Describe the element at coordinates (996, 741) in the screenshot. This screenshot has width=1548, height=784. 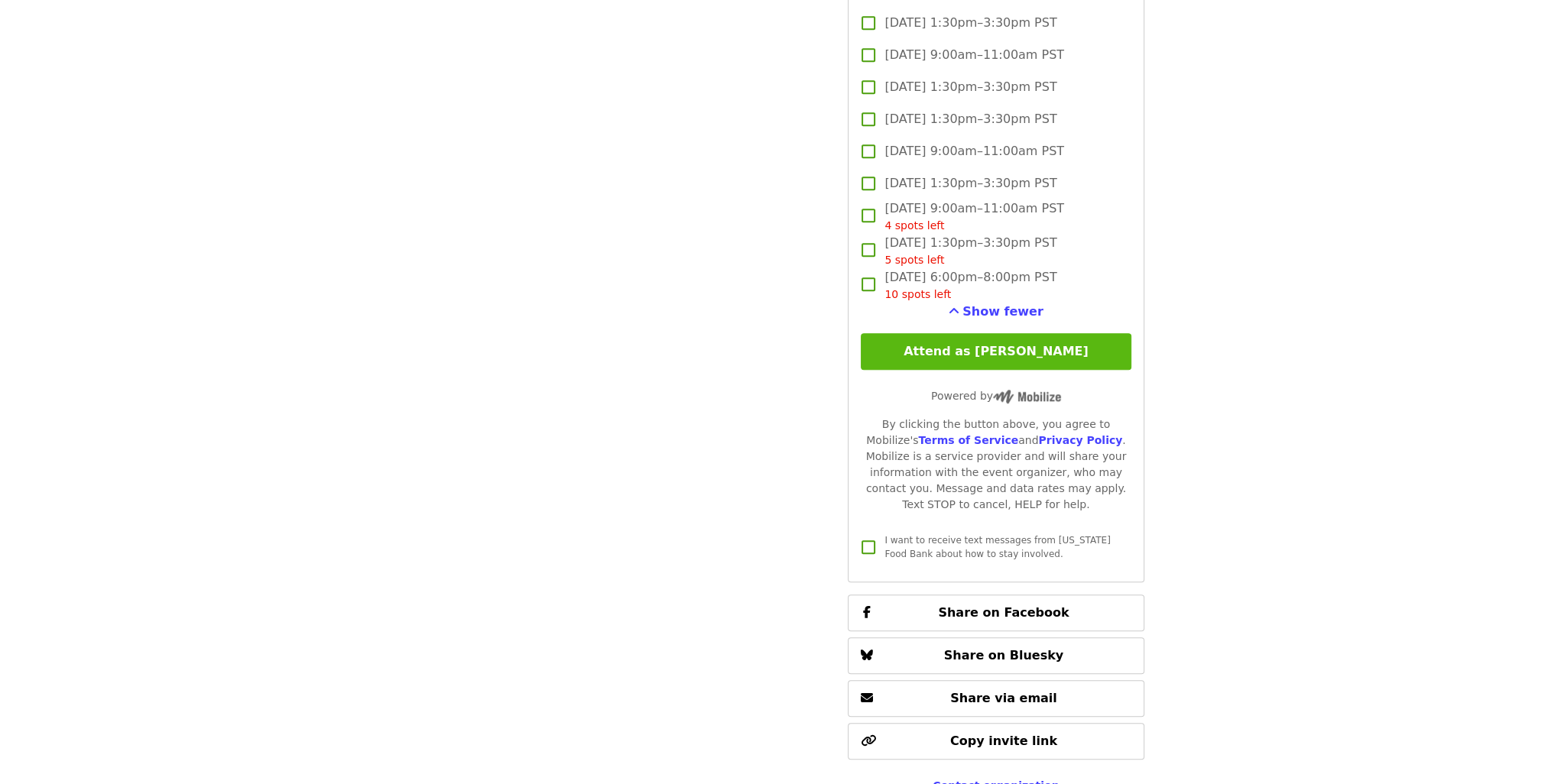
I see `button: Copy invite link` at that location.